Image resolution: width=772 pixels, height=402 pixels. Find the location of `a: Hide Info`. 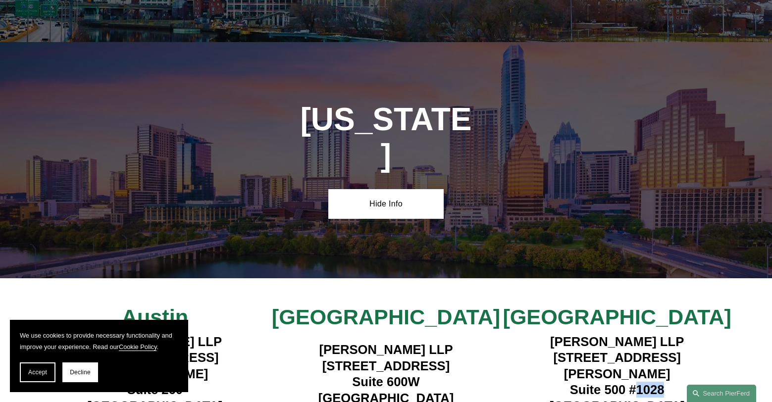

a: Hide Info is located at coordinates (386, 204).